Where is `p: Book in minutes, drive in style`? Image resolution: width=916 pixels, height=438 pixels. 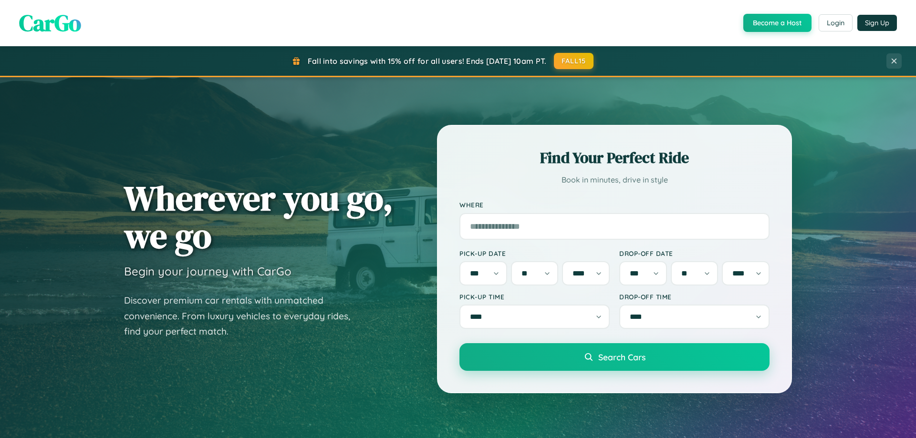
p: Book in minutes, drive in style is located at coordinates (614, 180).